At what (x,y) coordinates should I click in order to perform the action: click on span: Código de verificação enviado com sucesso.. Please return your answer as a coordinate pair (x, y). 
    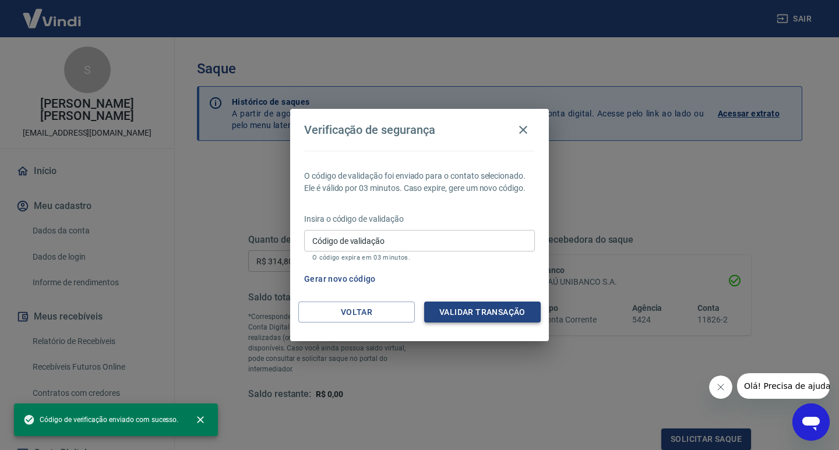
    Looking at the image, I should click on (101, 420).